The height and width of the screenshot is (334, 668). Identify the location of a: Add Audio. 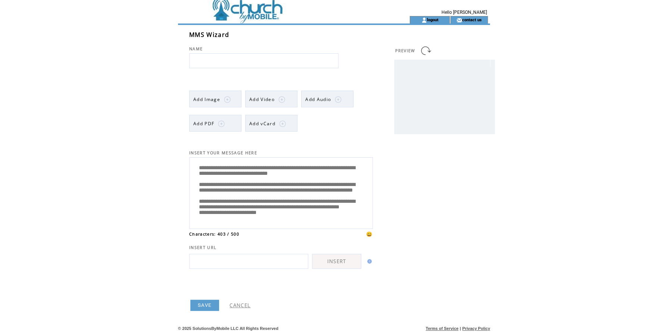
(327, 99).